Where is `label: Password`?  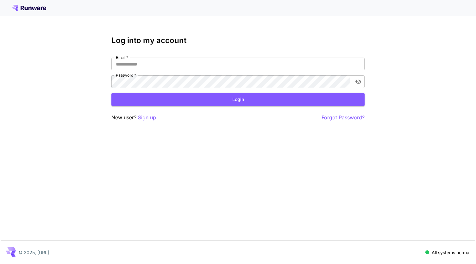
label: Password is located at coordinates (126, 75).